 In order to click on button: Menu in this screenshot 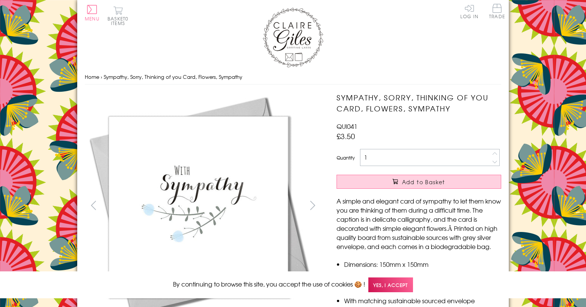, I will do `click(92, 13)`.